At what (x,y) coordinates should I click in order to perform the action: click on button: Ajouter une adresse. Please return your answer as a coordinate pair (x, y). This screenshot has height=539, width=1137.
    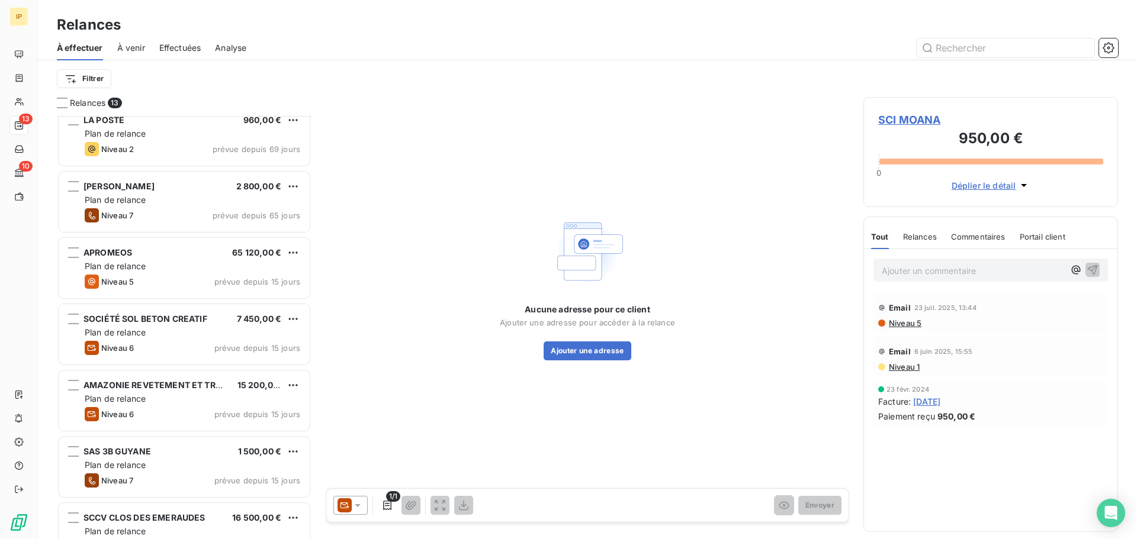
    Looking at the image, I should click on (587, 351).